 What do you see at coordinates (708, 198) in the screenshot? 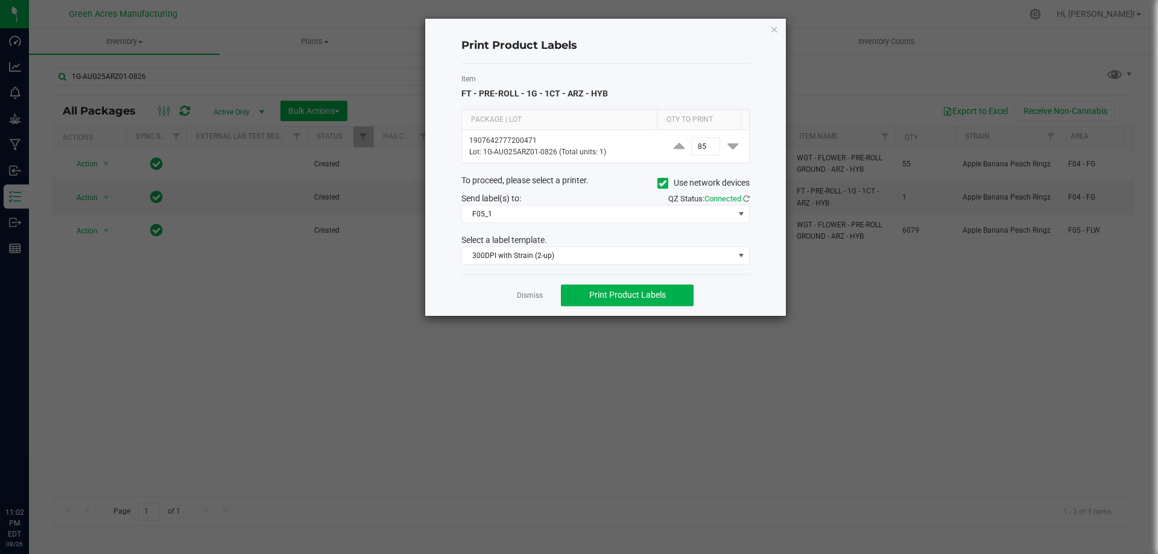
I see `span: QZ Status:` at bounding box center [708, 198].